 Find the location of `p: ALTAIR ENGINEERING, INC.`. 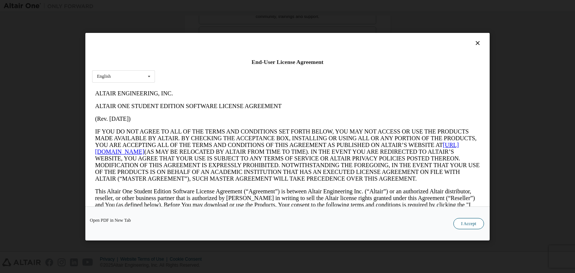

p: ALTAIR ENGINEERING, INC. is located at coordinates (195, 6).